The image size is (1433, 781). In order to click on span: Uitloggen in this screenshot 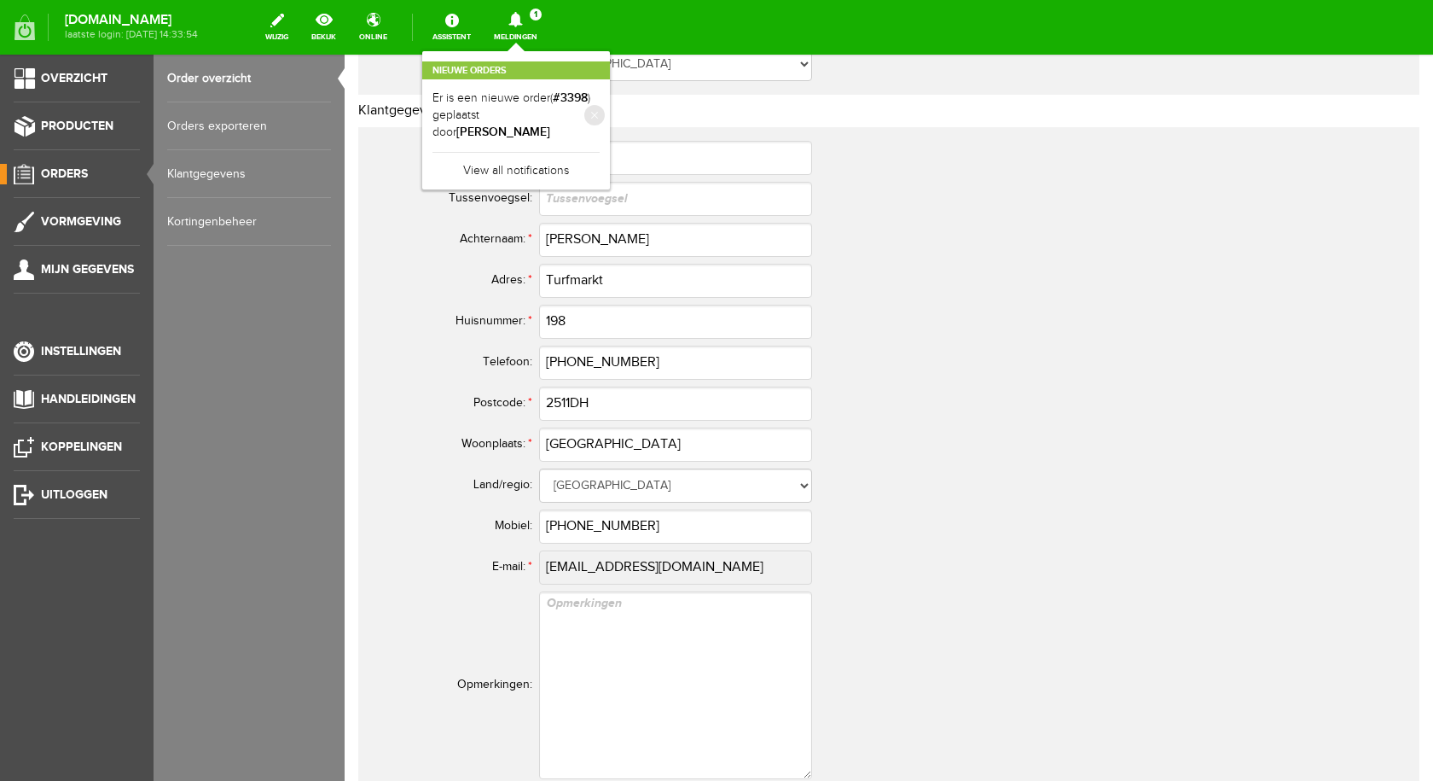, I will do `click(74, 494)`.